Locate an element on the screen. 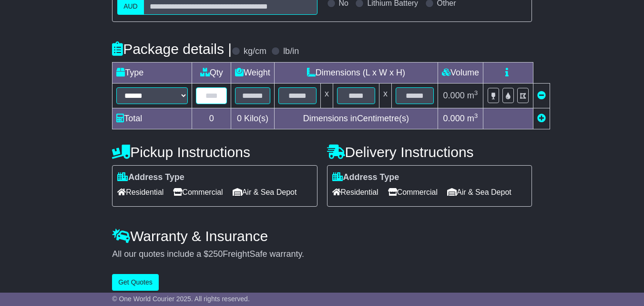 The width and height of the screenshot is (644, 306). td: Type is located at coordinates (152, 72).